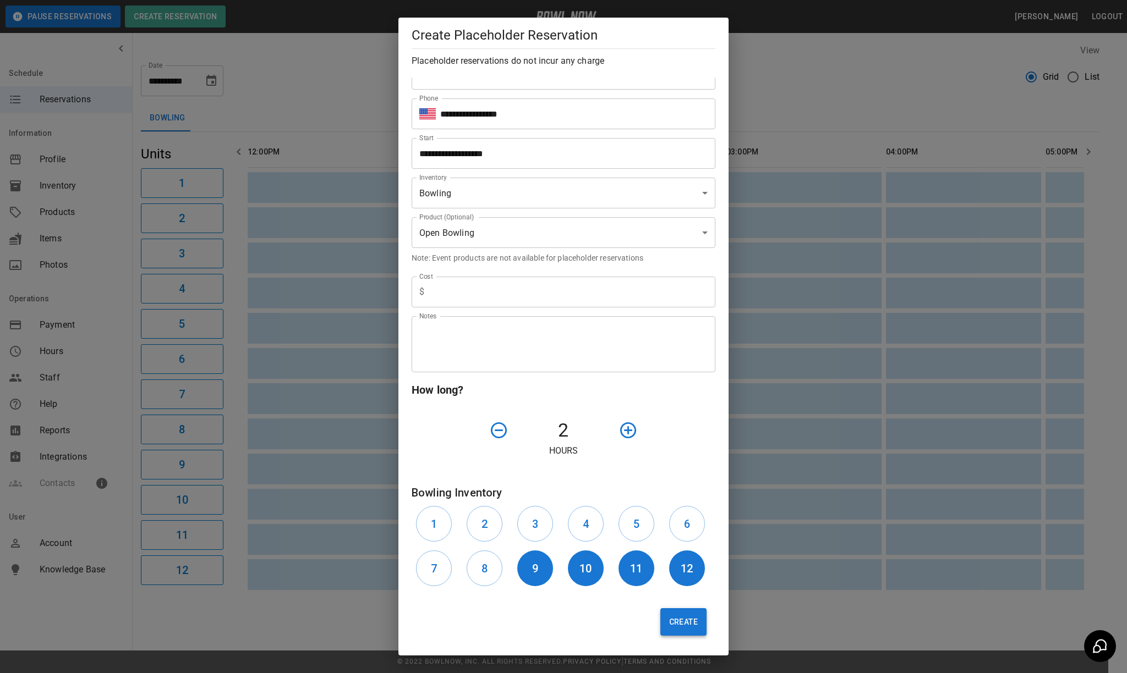  Describe the element at coordinates (585, 568) in the screenshot. I see `button: 10` at that location.